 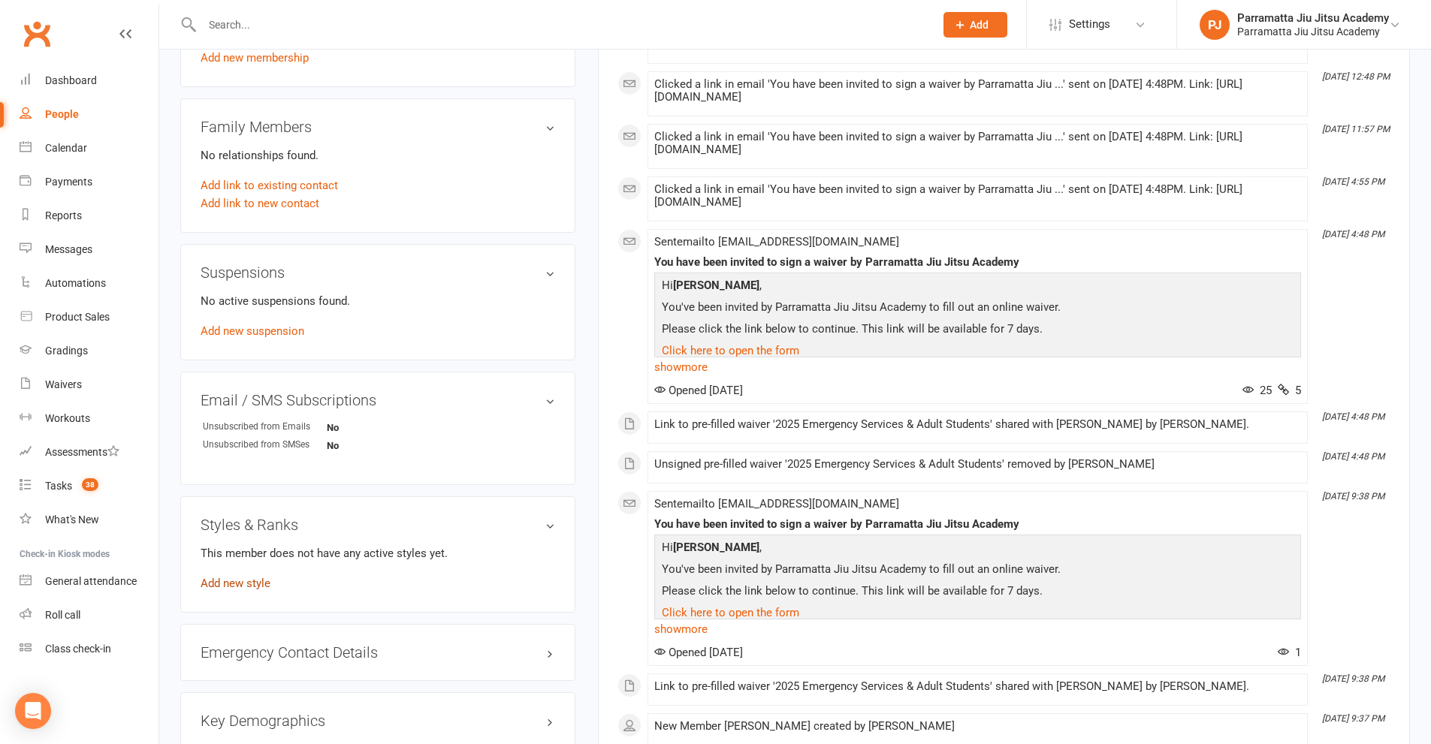 What do you see at coordinates (91, 581) in the screenshot?
I see `div: General attendance` at bounding box center [91, 581].